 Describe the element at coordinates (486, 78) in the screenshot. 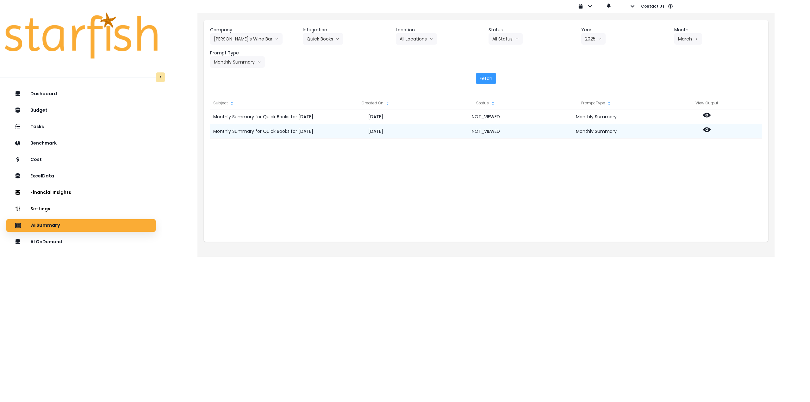

I see `button: Fetch` at that location.